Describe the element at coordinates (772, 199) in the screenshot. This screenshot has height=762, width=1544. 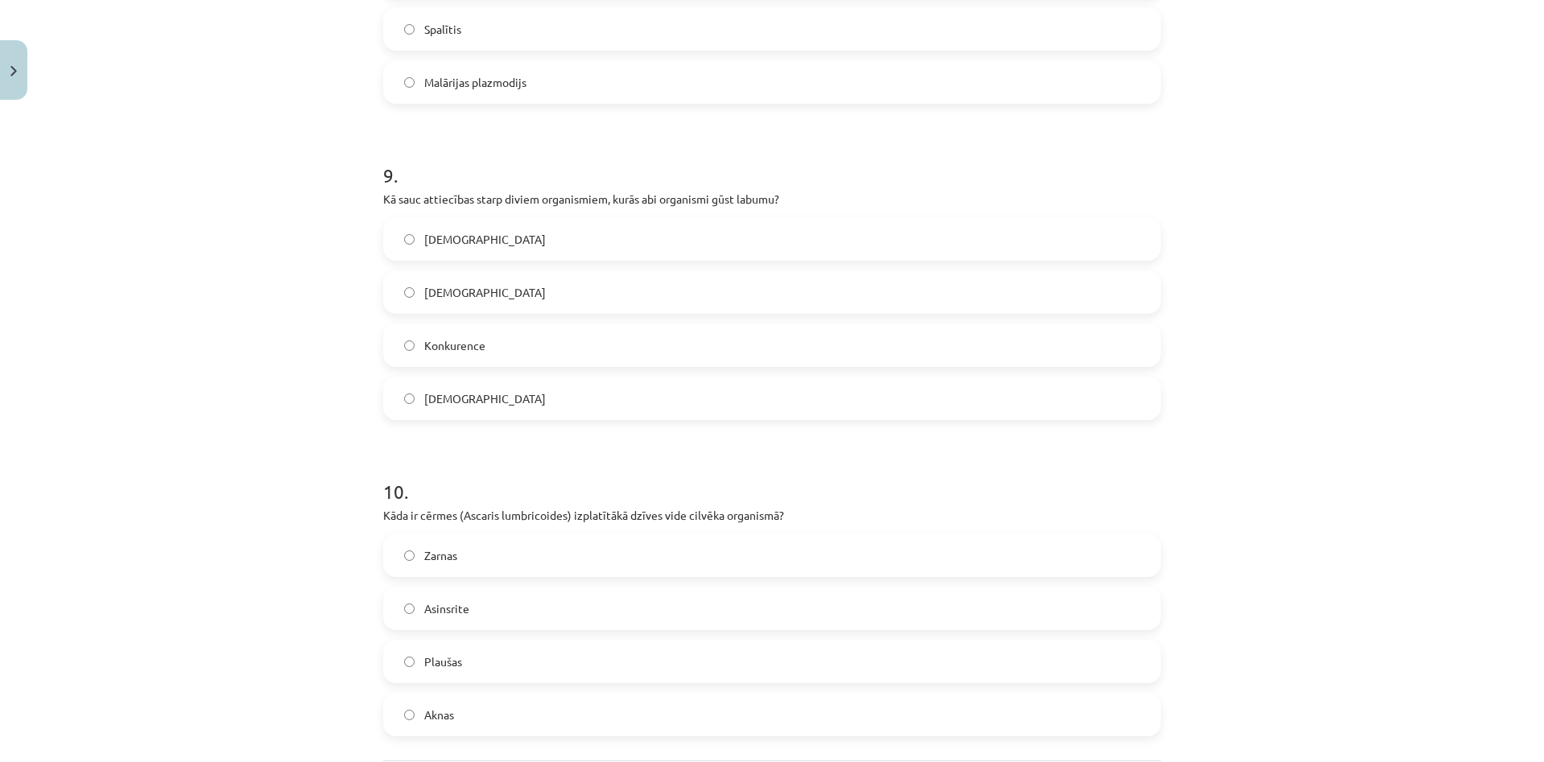
I see `p: Kā sauc attiecības starp diviem organismiem, kurās abi organismi gūst labumu?` at that location.